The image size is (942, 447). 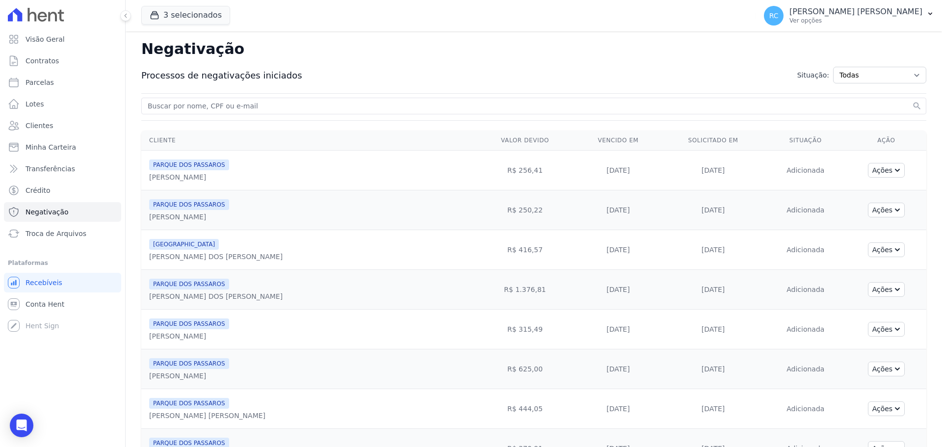 I want to click on span: RC, so click(x=774, y=16).